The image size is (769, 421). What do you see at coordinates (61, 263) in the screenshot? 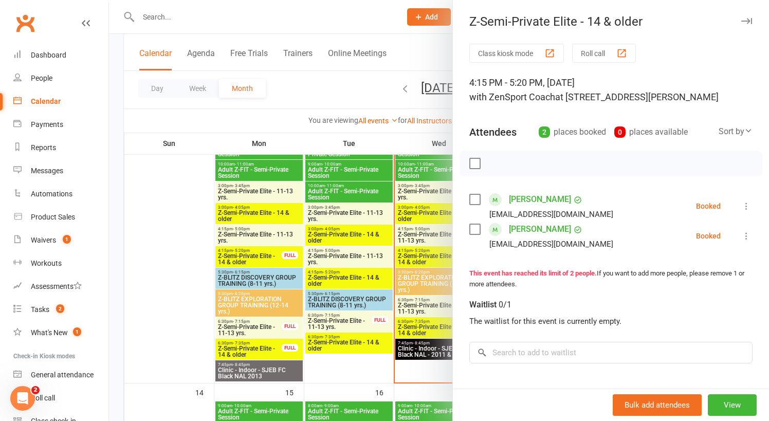
I see `a: Workouts` at bounding box center [61, 263].